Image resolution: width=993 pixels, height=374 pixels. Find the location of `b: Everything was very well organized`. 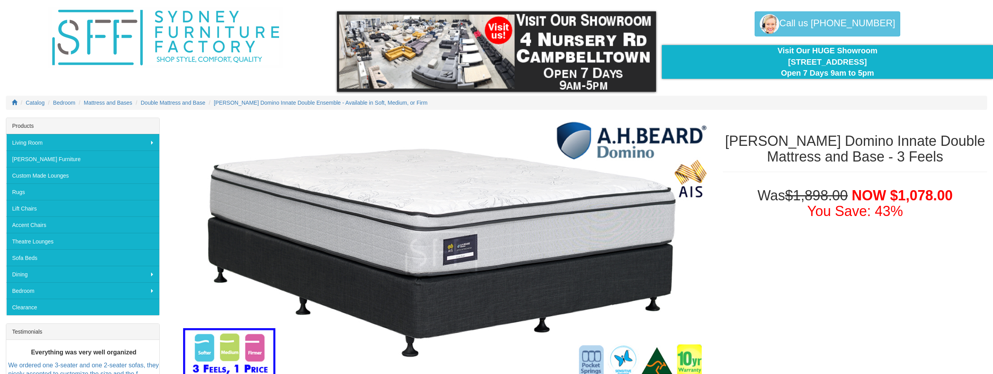

b: Everything was very well organized is located at coordinates (83, 352).